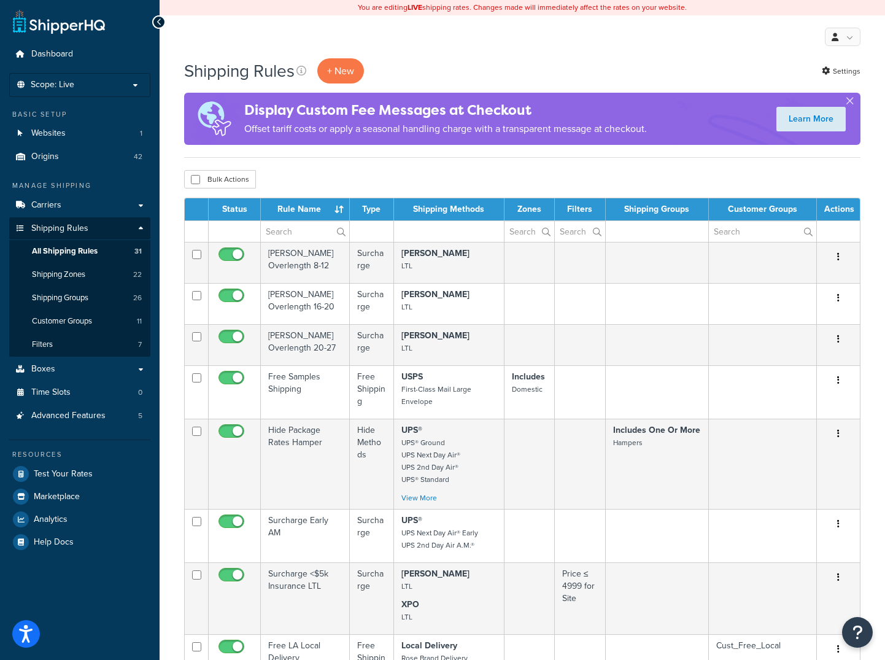 This screenshot has width=885, height=660. What do you see at coordinates (419, 498) in the screenshot?
I see `a: View More` at bounding box center [419, 498].